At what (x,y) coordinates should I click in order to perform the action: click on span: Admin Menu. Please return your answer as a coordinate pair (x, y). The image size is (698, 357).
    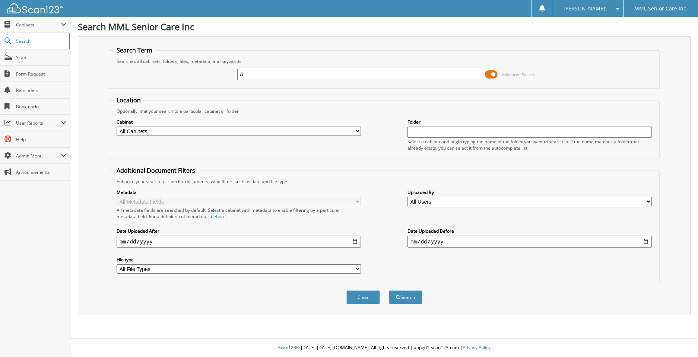
    Looking at the image, I should click on (38, 156).